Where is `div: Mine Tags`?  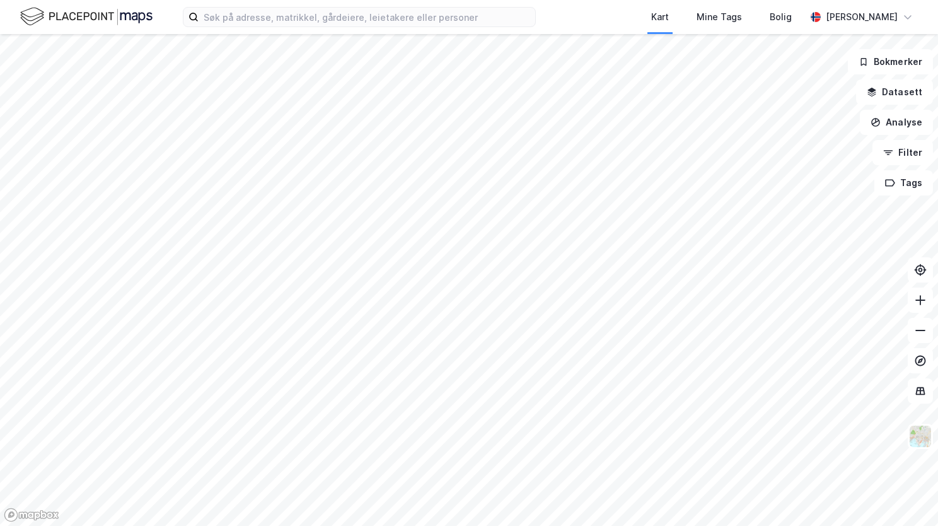
div: Mine Tags is located at coordinates (719, 17).